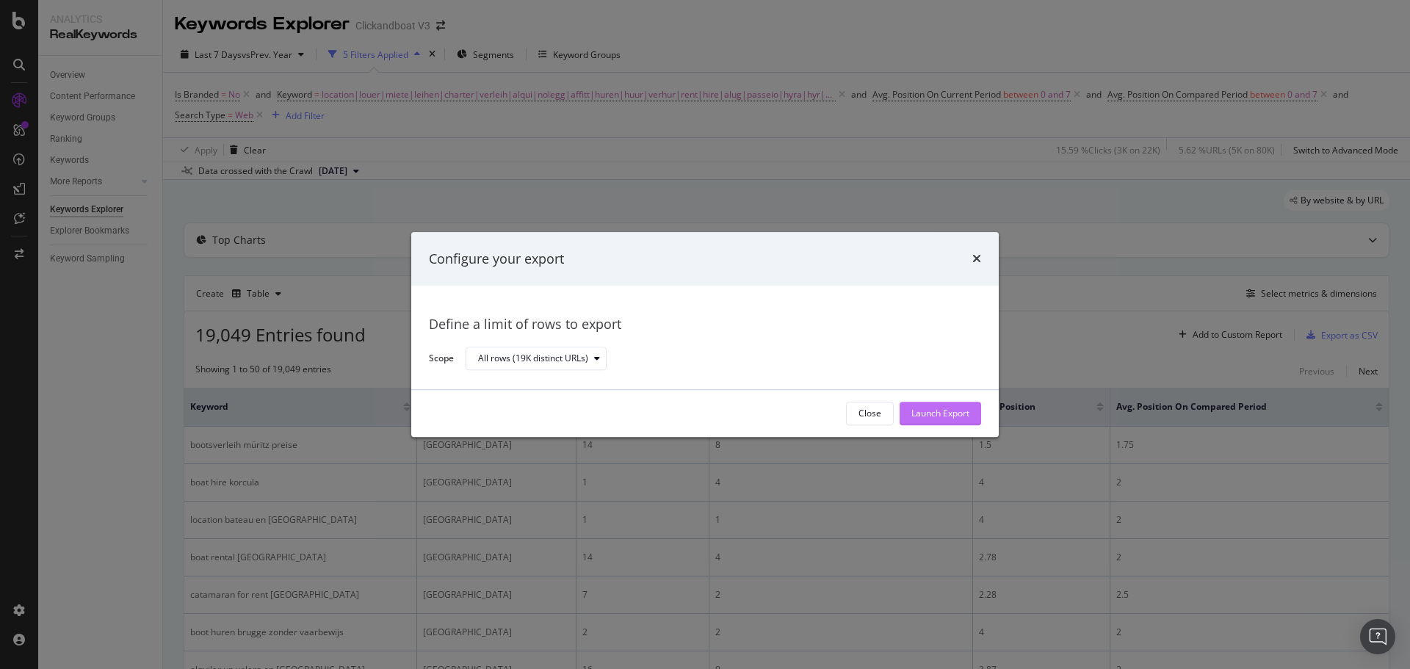 This screenshot has height=669, width=1410. What do you see at coordinates (533, 359) in the screenshot?
I see `div: All rows (19K distinct URLs)` at bounding box center [533, 359].